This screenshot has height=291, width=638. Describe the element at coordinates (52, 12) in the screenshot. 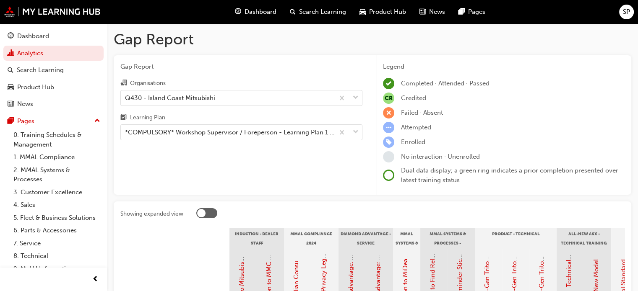

I see `a: mmal` at that location.